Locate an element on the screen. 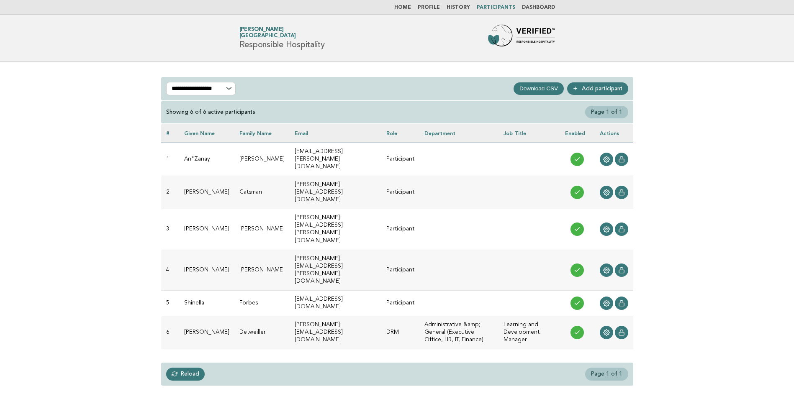  th: Role is located at coordinates (400, 133).